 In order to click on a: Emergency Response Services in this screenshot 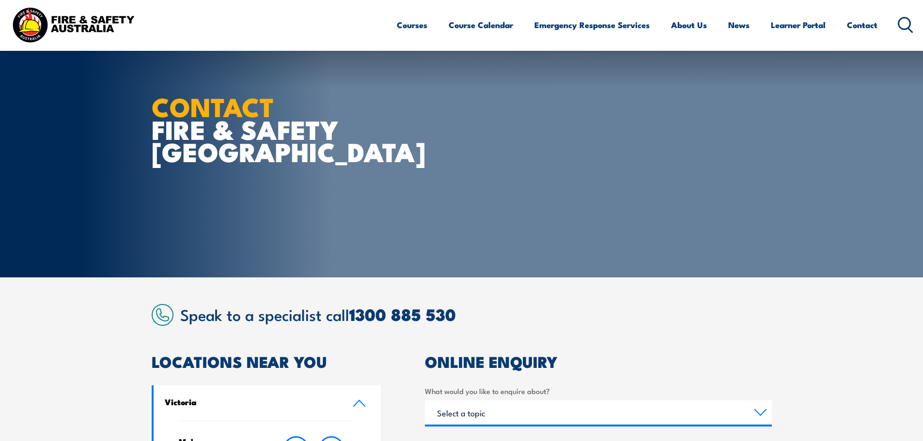, I will do `click(592, 25)`.